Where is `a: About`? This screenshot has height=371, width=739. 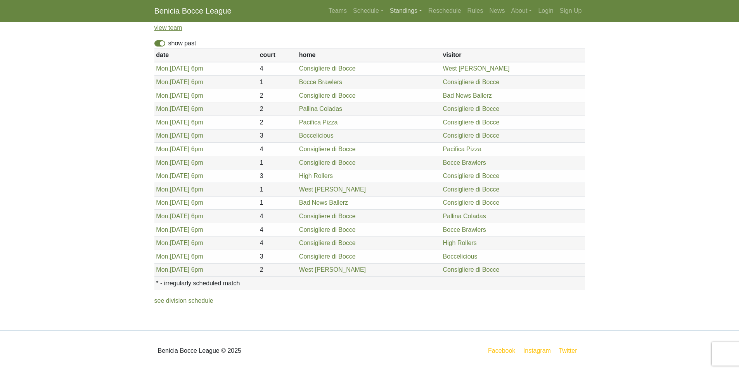 a: About is located at coordinates (522, 11).